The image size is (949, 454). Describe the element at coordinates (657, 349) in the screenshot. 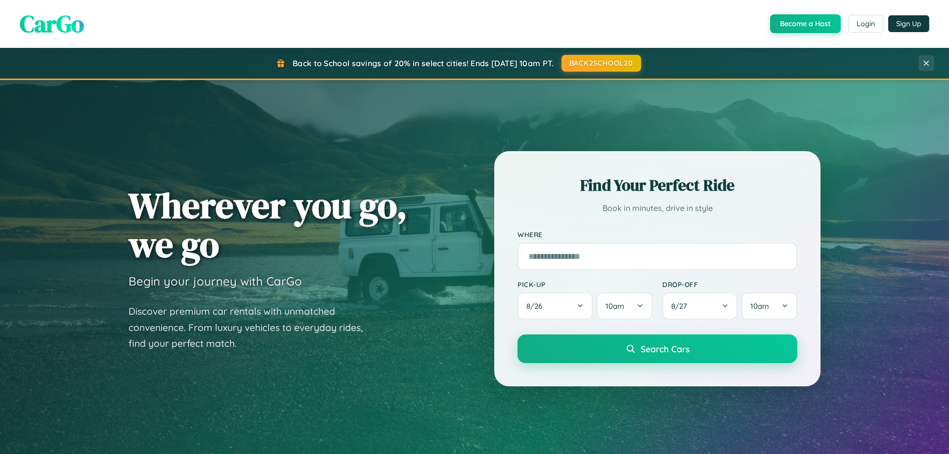

I see `button: Search Cars` at that location.